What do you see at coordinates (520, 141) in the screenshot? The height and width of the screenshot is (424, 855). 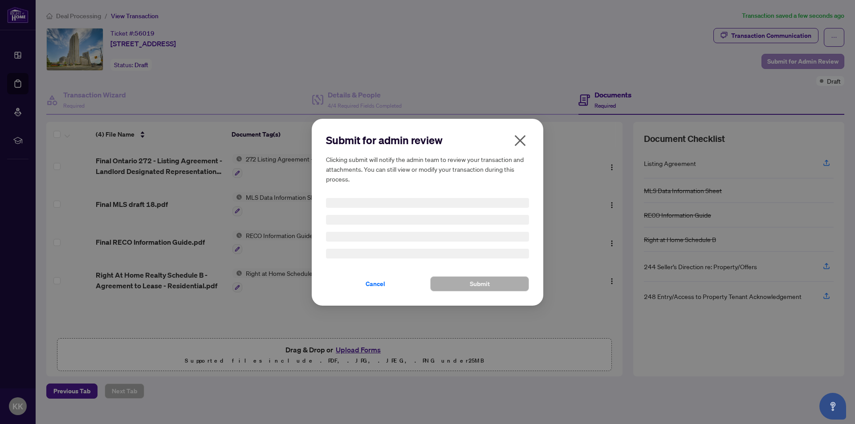 I see `span: close` at bounding box center [520, 141].